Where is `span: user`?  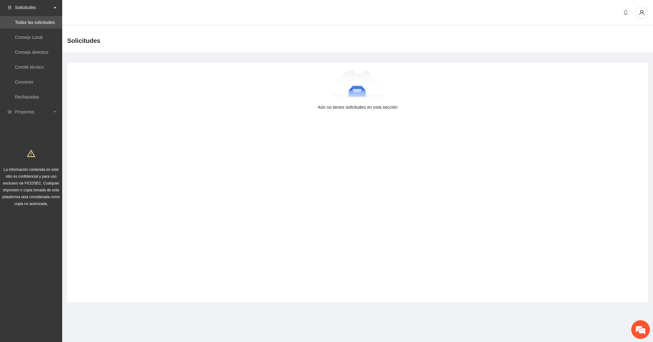 span: user is located at coordinates (642, 12).